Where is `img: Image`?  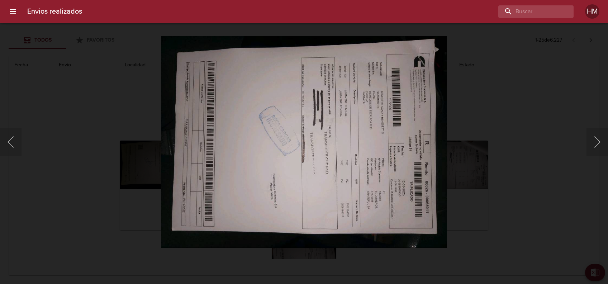 img: Image is located at coordinates (304, 142).